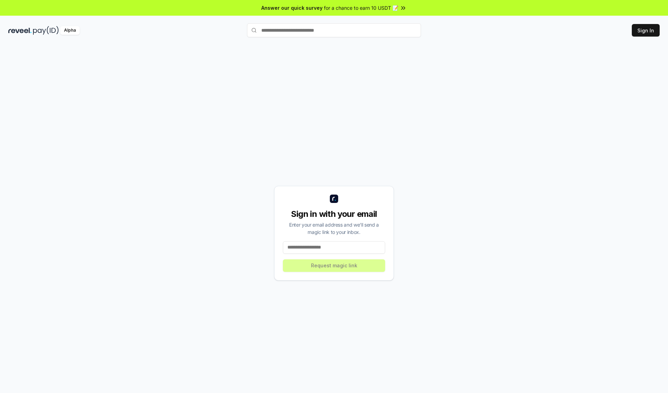 The height and width of the screenshot is (393, 668). What do you see at coordinates (46, 30) in the screenshot?
I see `img: pay_id` at bounding box center [46, 30].